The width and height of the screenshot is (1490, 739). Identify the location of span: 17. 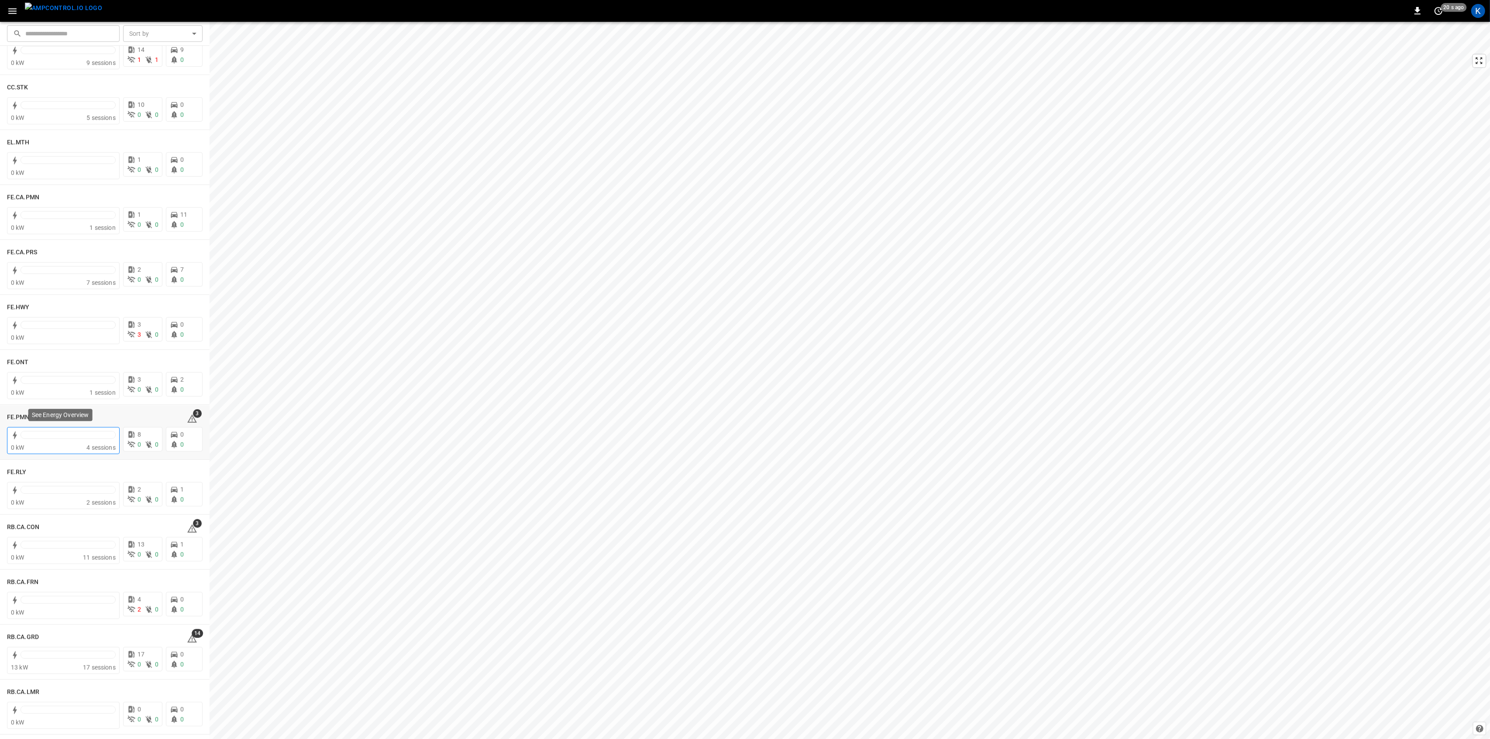
(141, 655).